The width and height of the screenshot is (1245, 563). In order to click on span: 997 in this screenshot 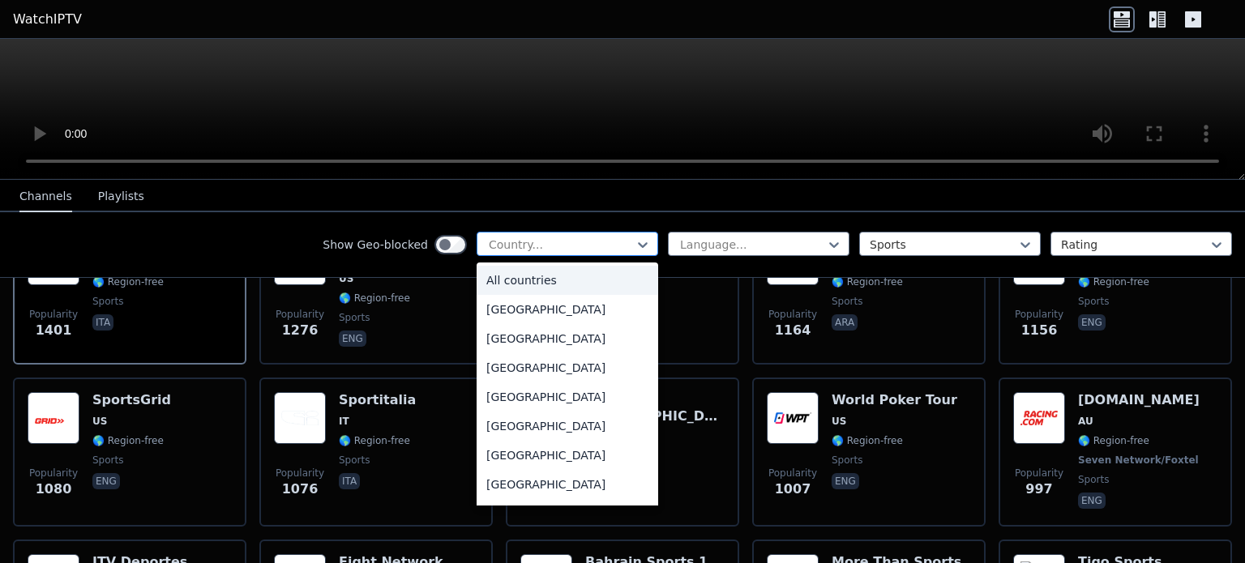, I will do `click(1038, 490)`.